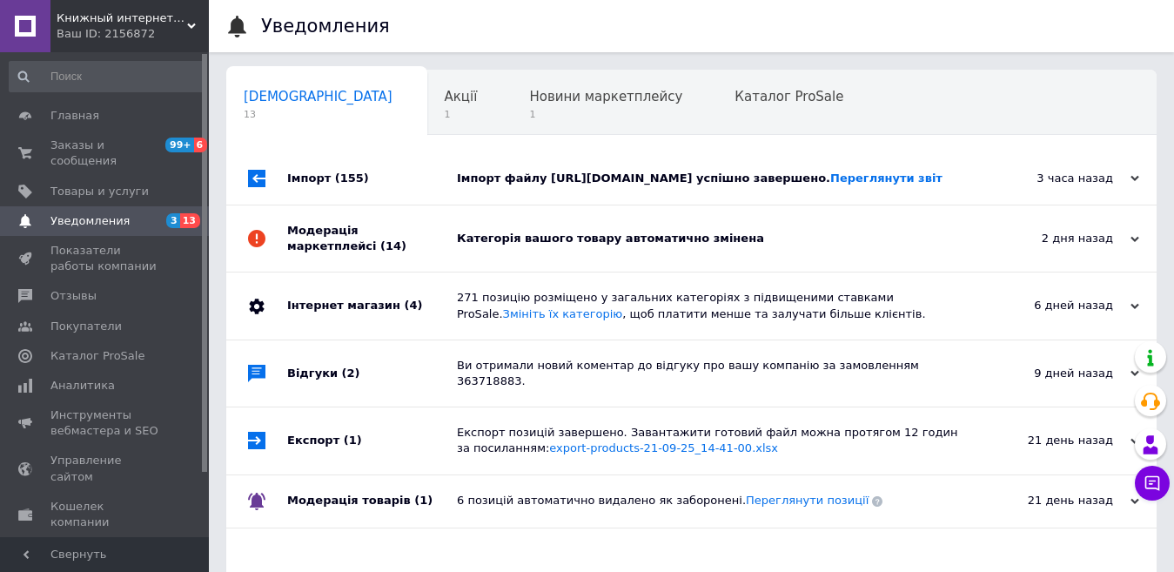 The width and height of the screenshot is (1174, 572). I want to click on span: Главная, so click(75, 116).